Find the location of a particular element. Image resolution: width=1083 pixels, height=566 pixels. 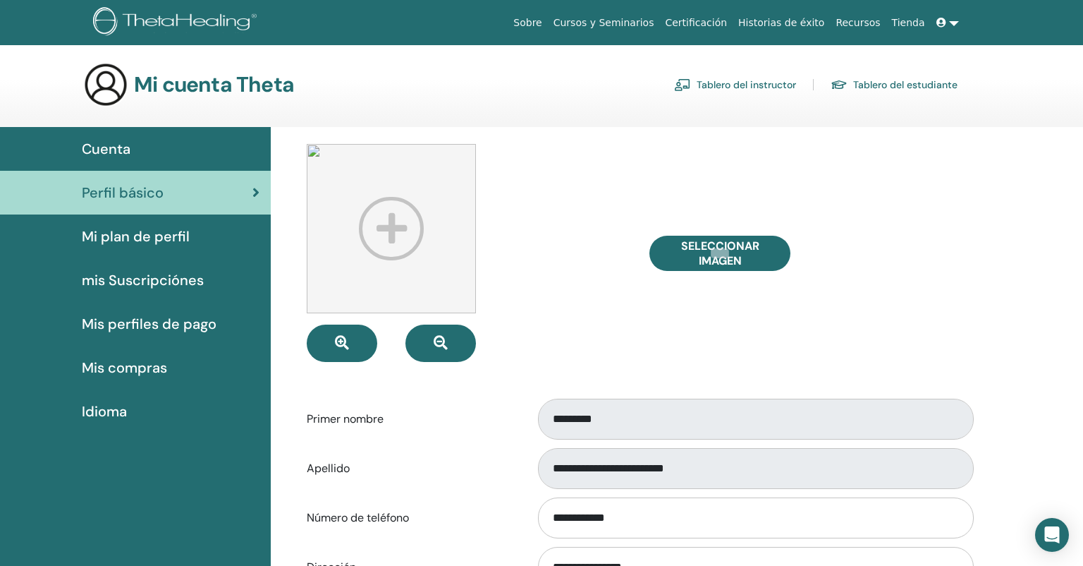

a: Sobre is located at coordinates (528, 23).